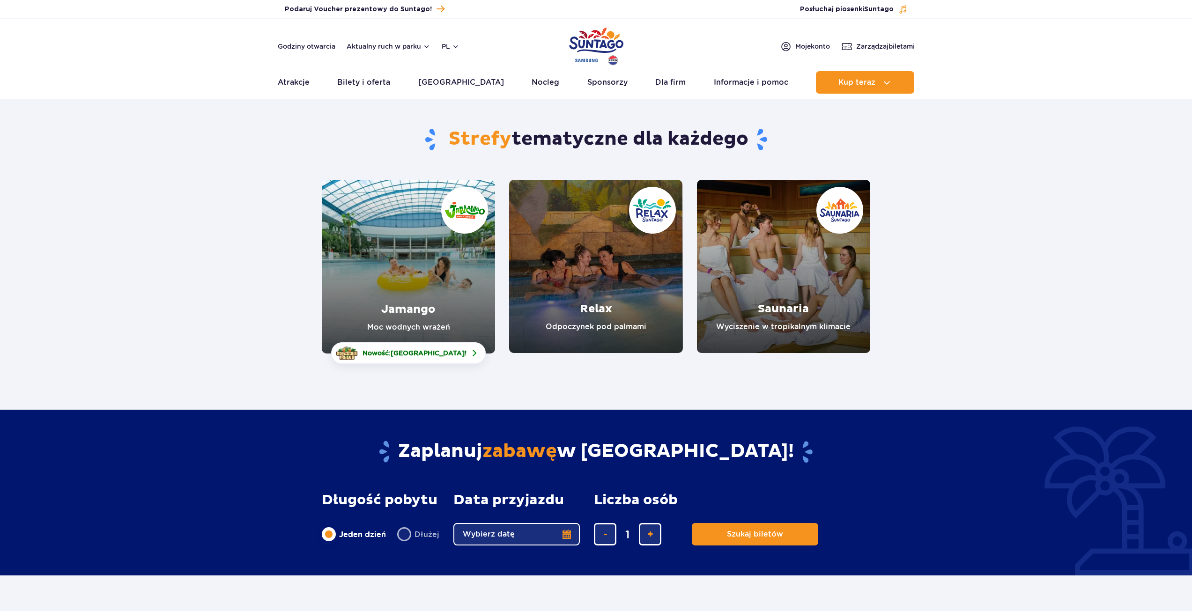 The width and height of the screenshot is (1192, 611). I want to click on button: pl, so click(451, 46).